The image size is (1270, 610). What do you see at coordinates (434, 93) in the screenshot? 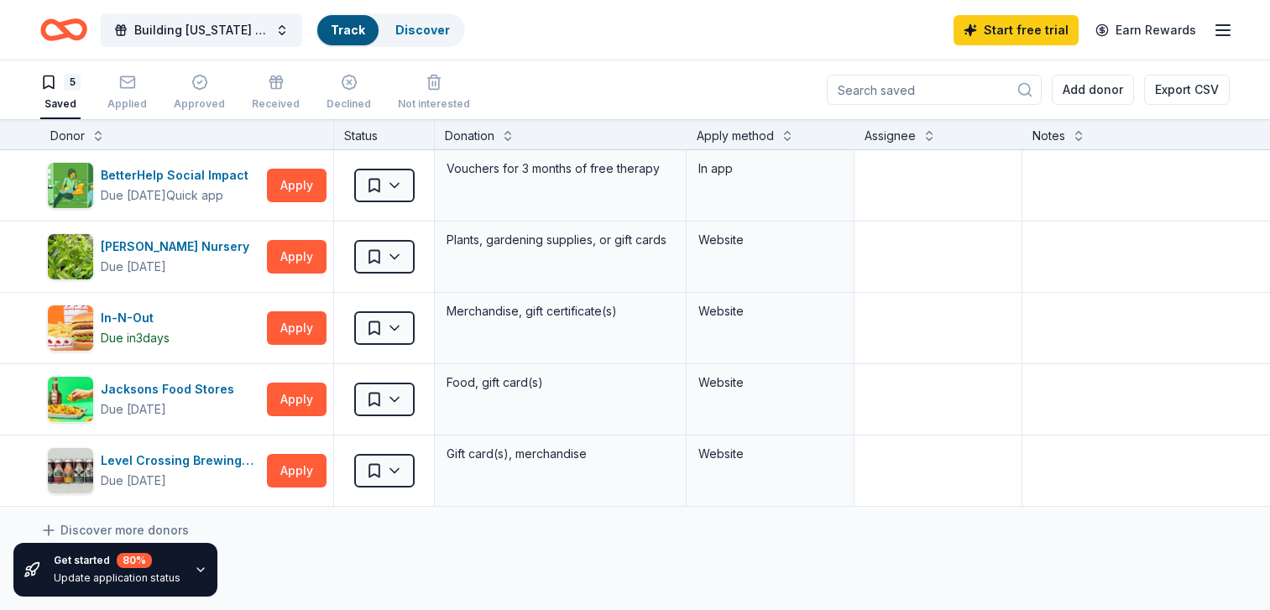
I see `button: Not interested` at bounding box center [434, 93].